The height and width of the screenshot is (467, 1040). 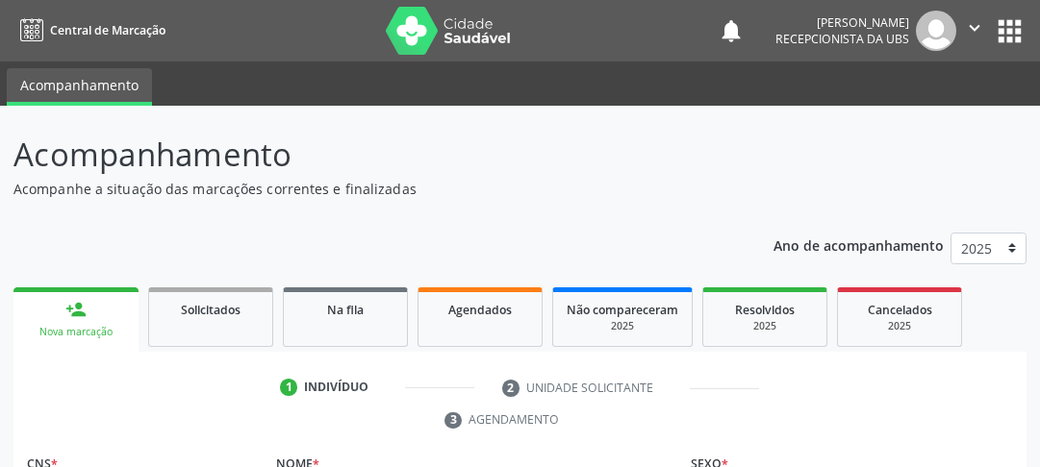 What do you see at coordinates (842, 38) in the screenshot?
I see `span: Recepcionista da UBS` at bounding box center [842, 38].